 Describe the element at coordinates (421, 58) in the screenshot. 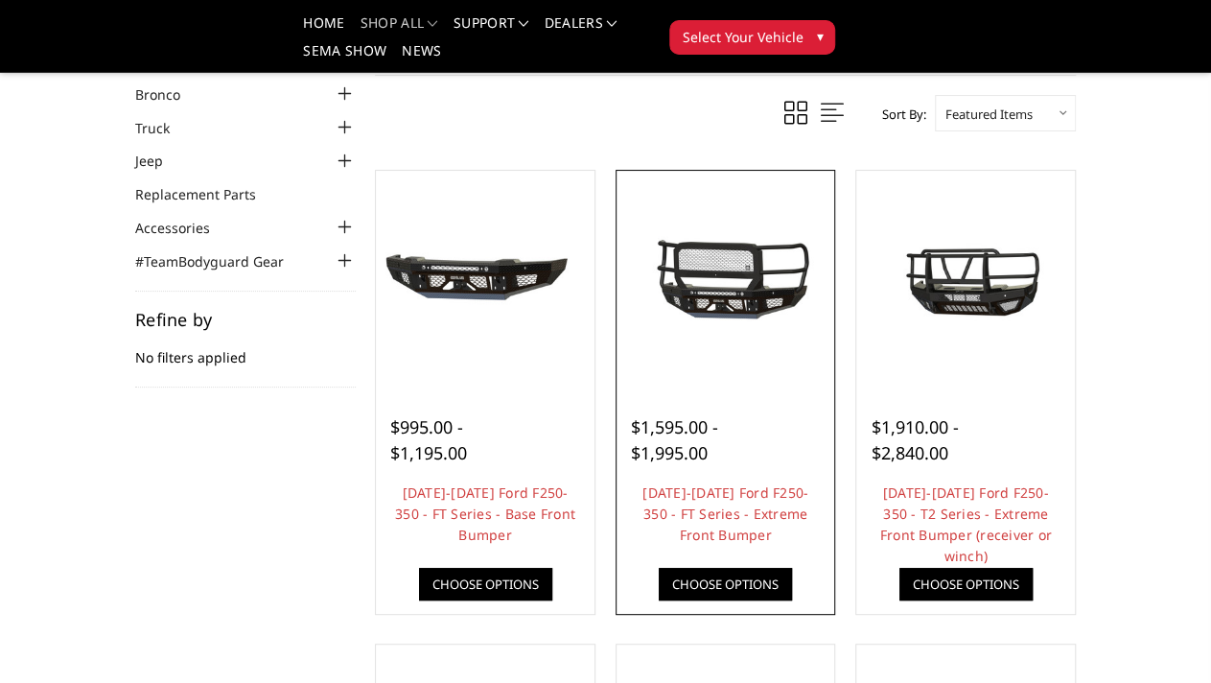

I see `a: News` at that location.